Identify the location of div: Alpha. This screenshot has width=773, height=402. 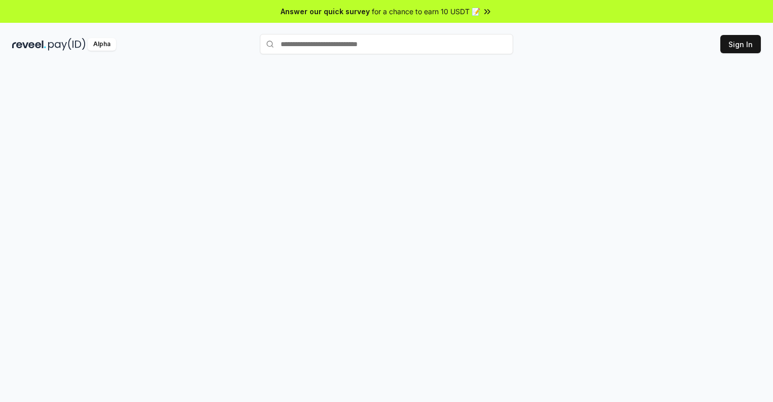
(102, 44).